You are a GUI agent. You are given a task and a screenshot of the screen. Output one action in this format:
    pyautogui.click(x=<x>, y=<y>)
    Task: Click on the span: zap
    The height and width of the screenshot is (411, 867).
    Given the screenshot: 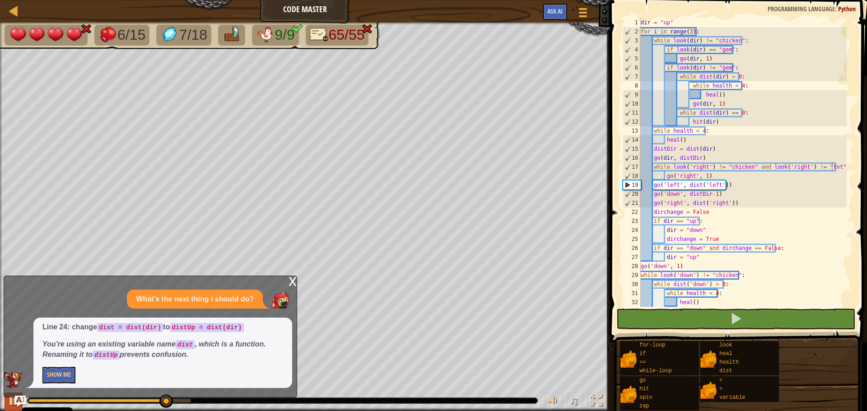 What is the action you would take?
    pyautogui.click(x=644, y=406)
    